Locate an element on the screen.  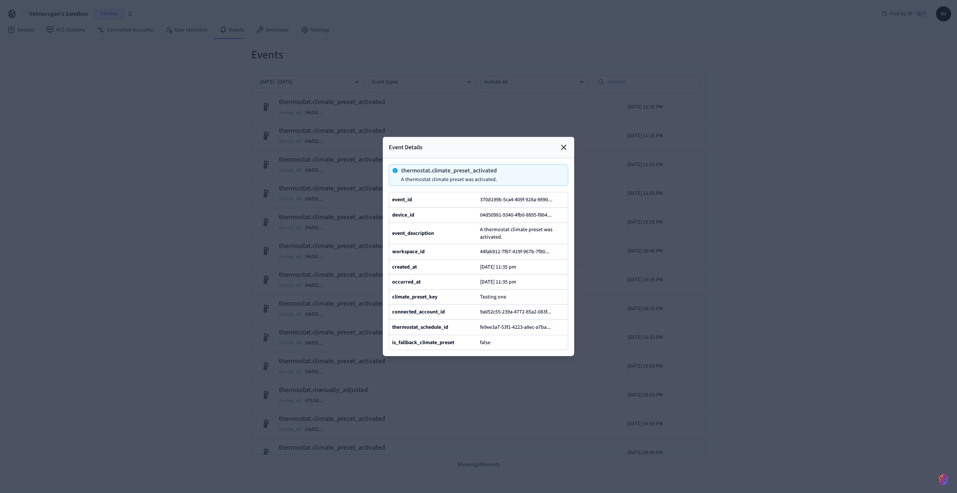
b: occurred_at is located at coordinates (406, 282).